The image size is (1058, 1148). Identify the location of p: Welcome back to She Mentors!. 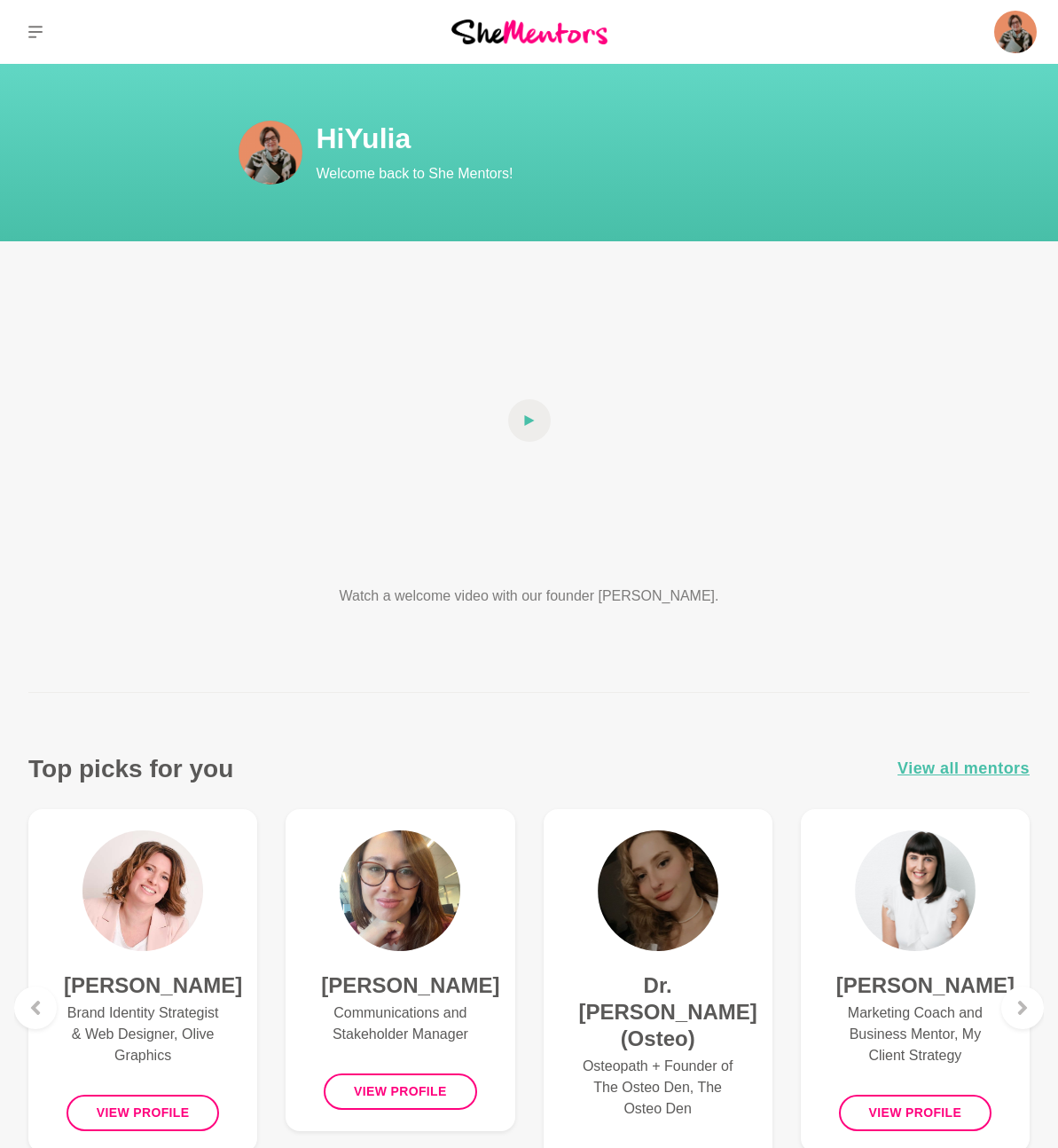
(636, 174).